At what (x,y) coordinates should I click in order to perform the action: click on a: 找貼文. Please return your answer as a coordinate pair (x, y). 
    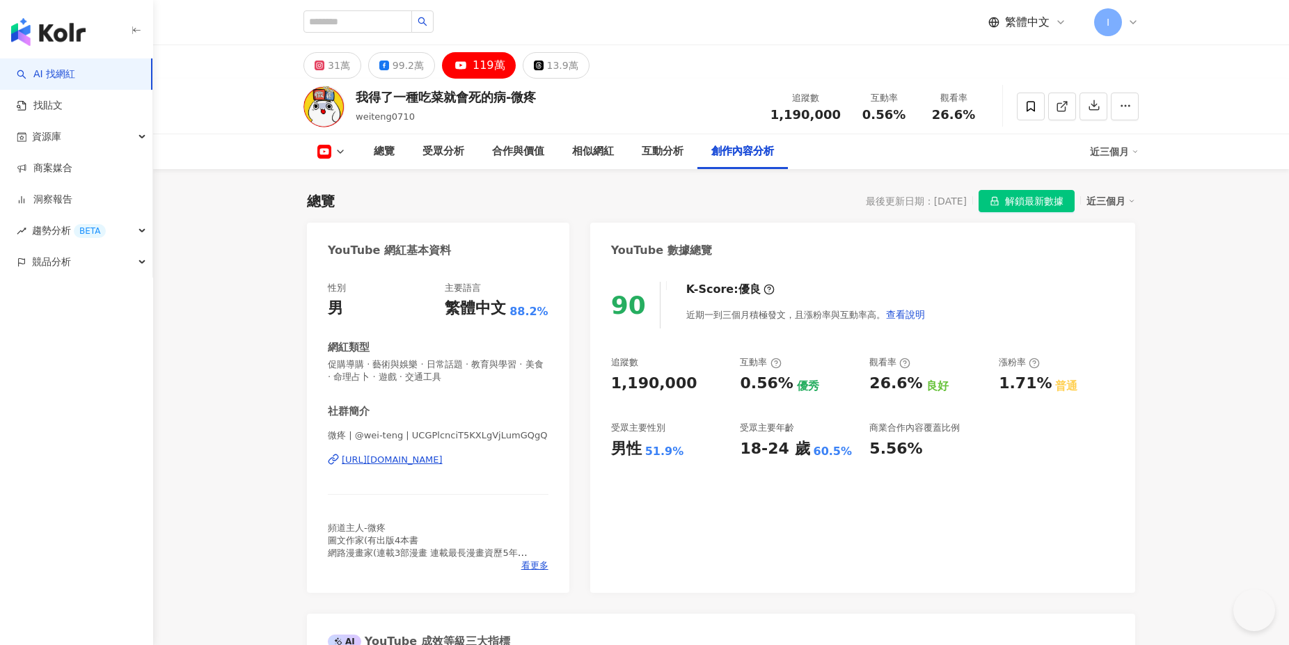
    Looking at the image, I should click on (40, 106).